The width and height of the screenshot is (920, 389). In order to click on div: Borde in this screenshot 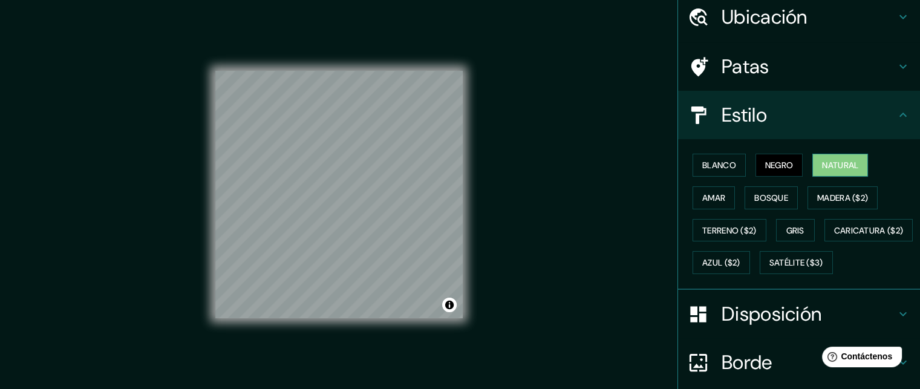, I will do `click(799, 362)`.